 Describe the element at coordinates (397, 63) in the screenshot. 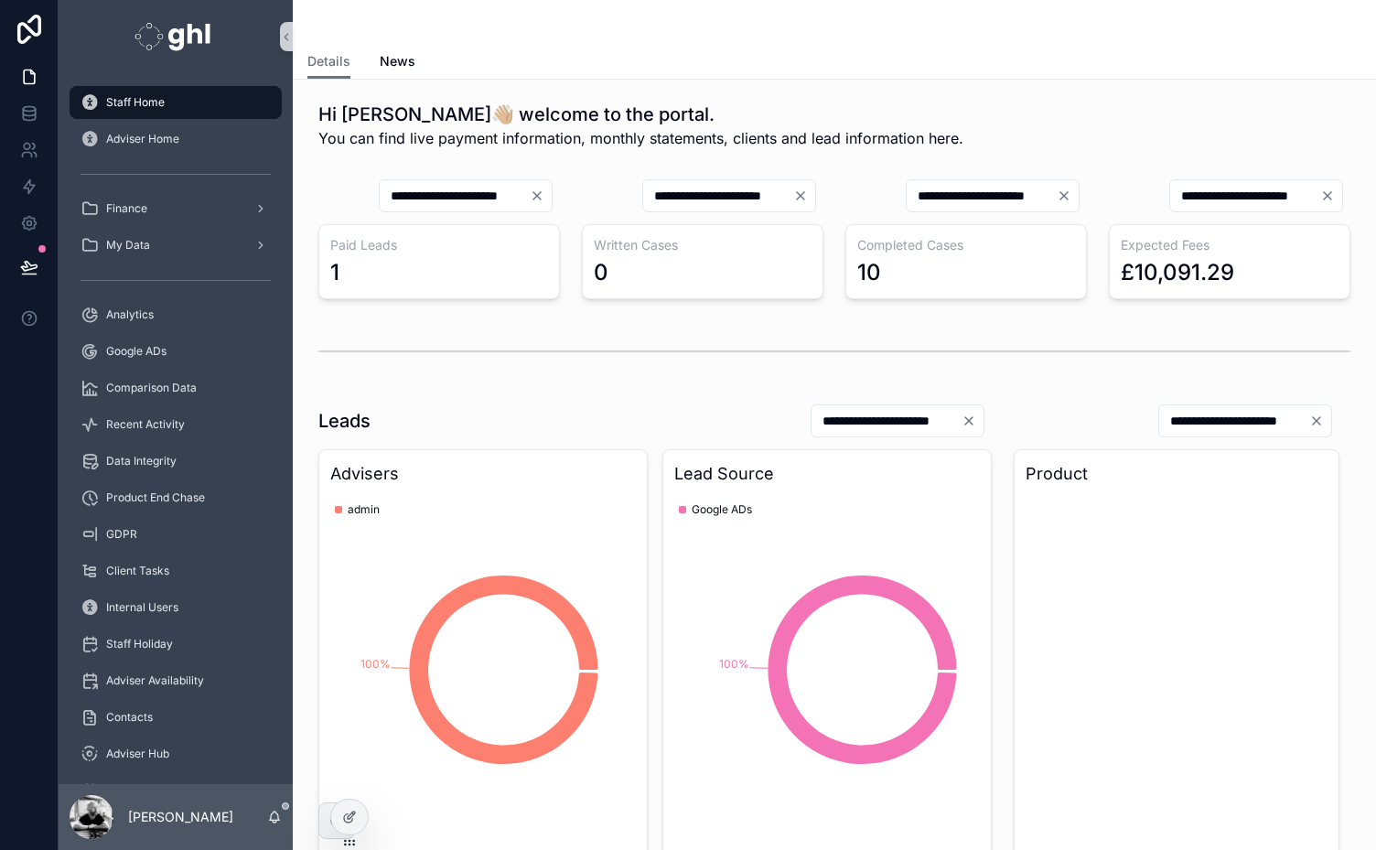

I see `a: News` at that location.